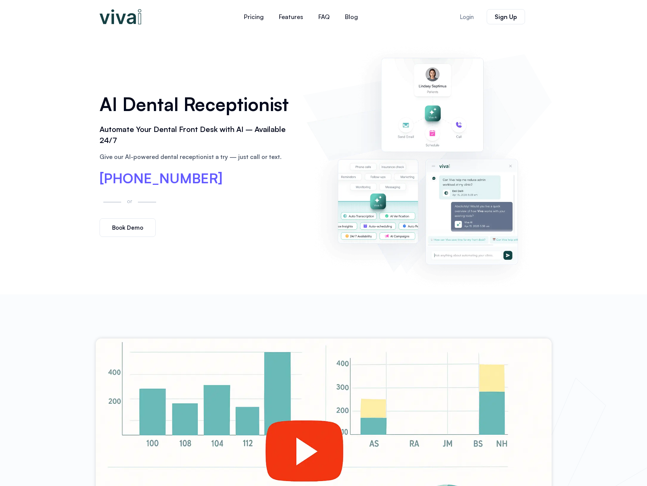 The width and height of the screenshot is (647, 486). I want to click on h2: Automate Your Dental Front Desk with AI – Available 24/7, so click(198, 135).